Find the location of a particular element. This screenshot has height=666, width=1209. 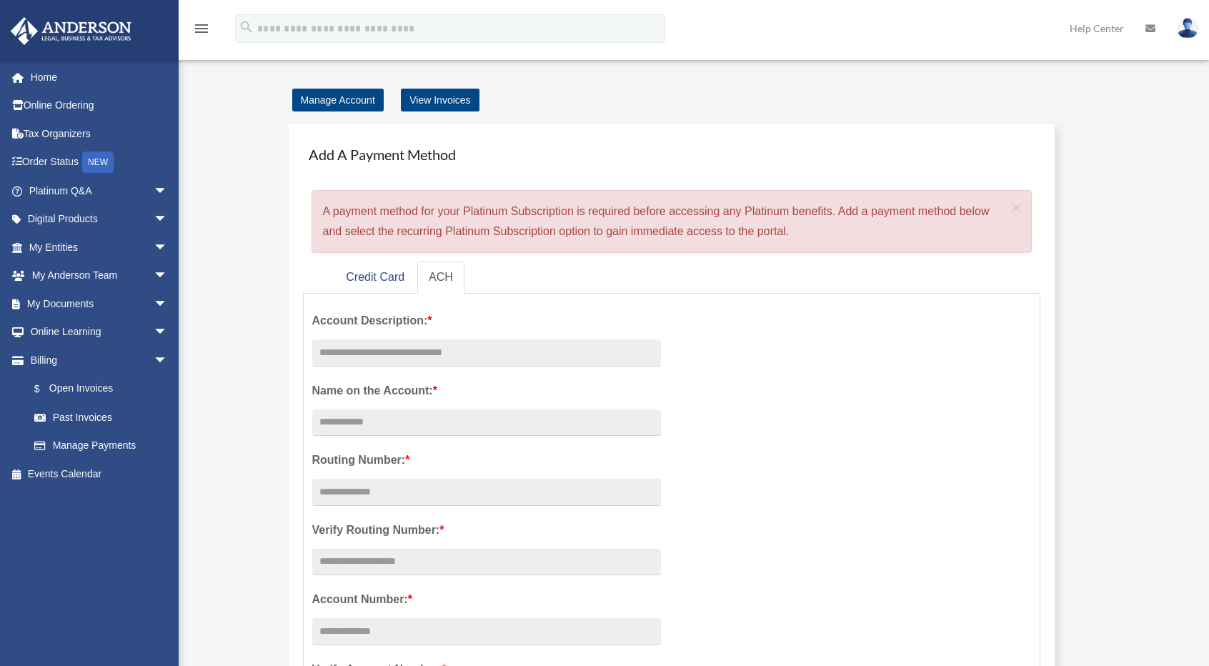

a: My Entitiesarrow_drop_down is located at coordinates (99, 247).